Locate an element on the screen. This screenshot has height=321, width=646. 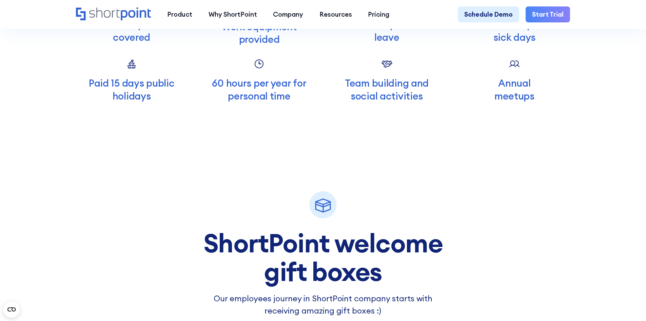
h3: ShortPoint welcome gift boxes is located at coordinates (323, 257).